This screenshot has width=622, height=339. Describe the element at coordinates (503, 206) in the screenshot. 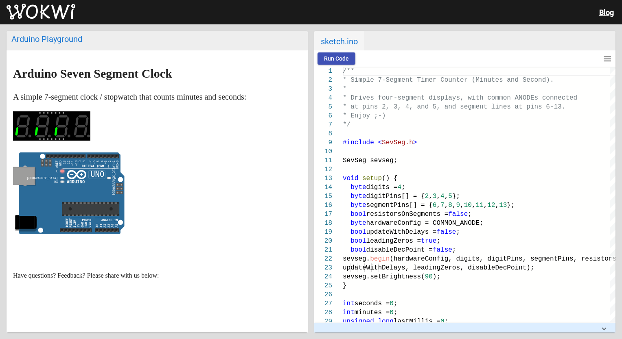

I see `span: 13` at that location.